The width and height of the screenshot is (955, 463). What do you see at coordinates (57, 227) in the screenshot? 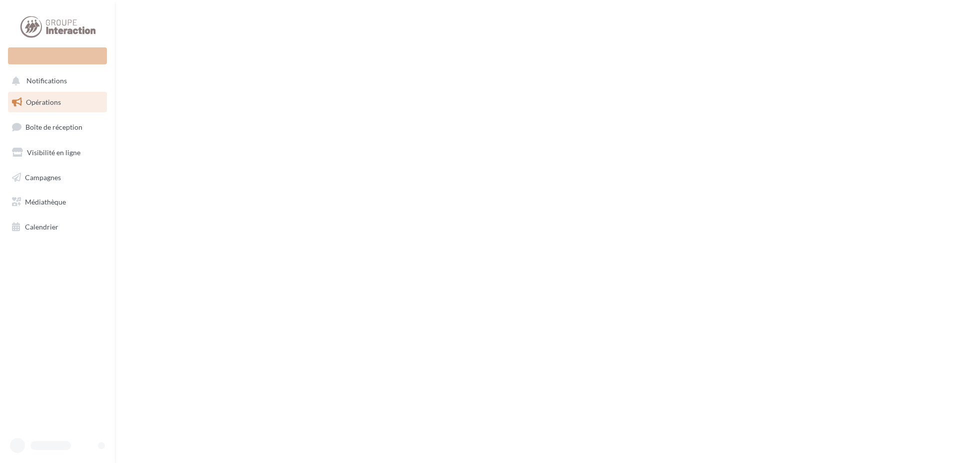
I see `a: Calendrier` at bounding box center [57, 227].